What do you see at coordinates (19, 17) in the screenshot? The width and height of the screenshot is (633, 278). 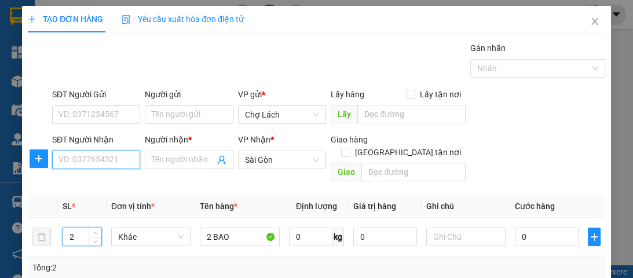 I see `span: Gửi:` at bounding box center [19, 17].